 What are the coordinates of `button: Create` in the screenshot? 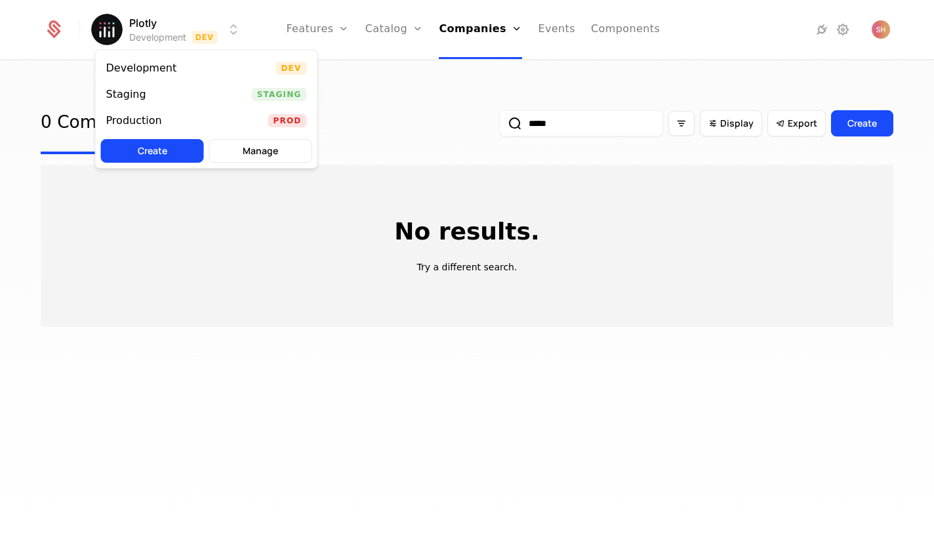 It's located at (152, 151).